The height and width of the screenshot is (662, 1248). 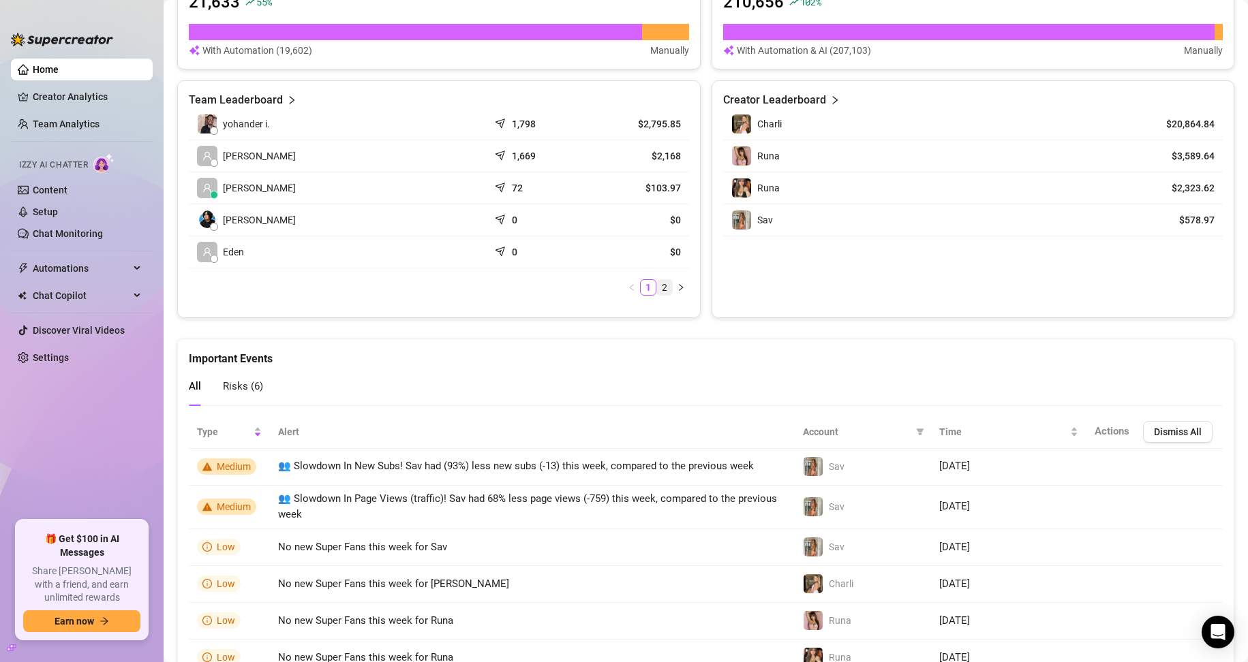 I want to click on img: Chat Copilot, so click(x=22, y=296).